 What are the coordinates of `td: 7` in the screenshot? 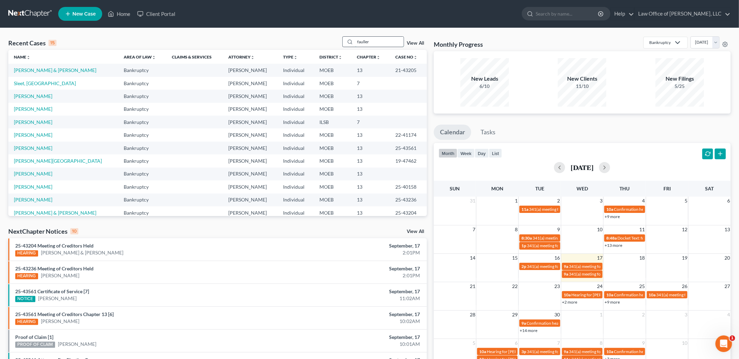 It's located at (370, 122).